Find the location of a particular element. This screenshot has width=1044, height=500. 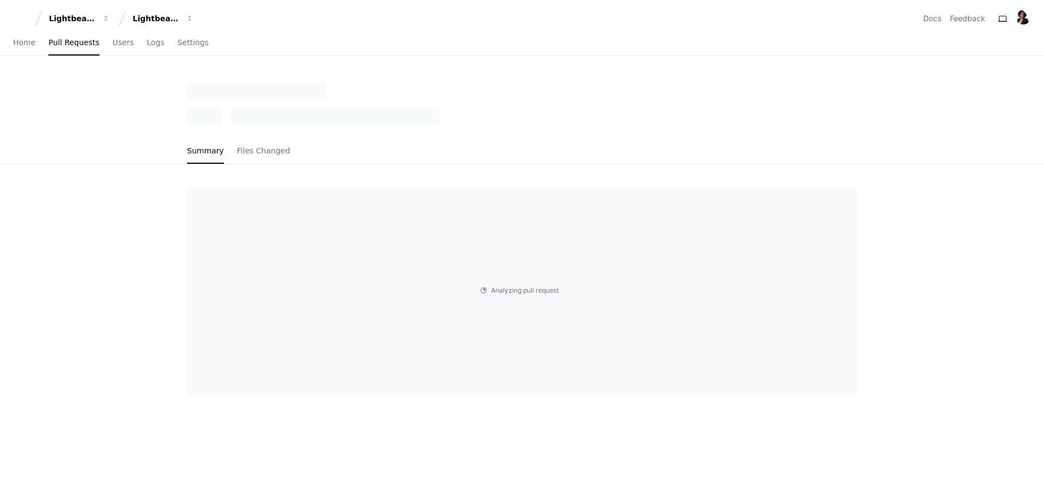

span: Settings is located at coordinates (193, 42).